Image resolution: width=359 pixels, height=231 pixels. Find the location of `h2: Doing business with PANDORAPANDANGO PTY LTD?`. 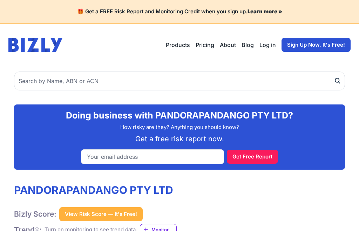

h2: Doing business with PANDORAPANDANGO PTY LTD? is located at coordinates (180, 115).